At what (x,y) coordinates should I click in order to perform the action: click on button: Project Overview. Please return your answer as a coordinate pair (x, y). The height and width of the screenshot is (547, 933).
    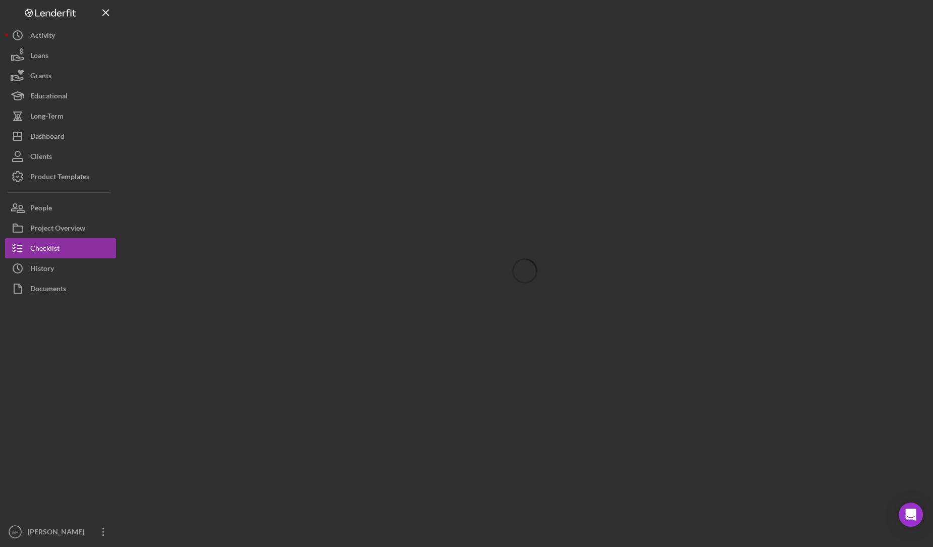
    Looking at the image, I should click on (61, 228).